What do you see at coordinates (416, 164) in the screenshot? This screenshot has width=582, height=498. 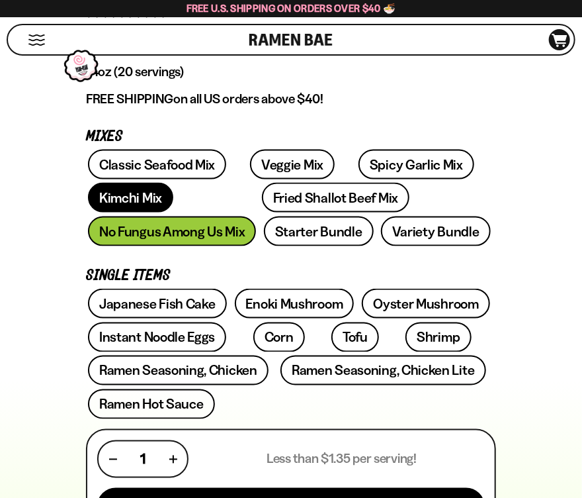 I see `a: Spicy Garlic Mix` at bounding box center [416, 164].